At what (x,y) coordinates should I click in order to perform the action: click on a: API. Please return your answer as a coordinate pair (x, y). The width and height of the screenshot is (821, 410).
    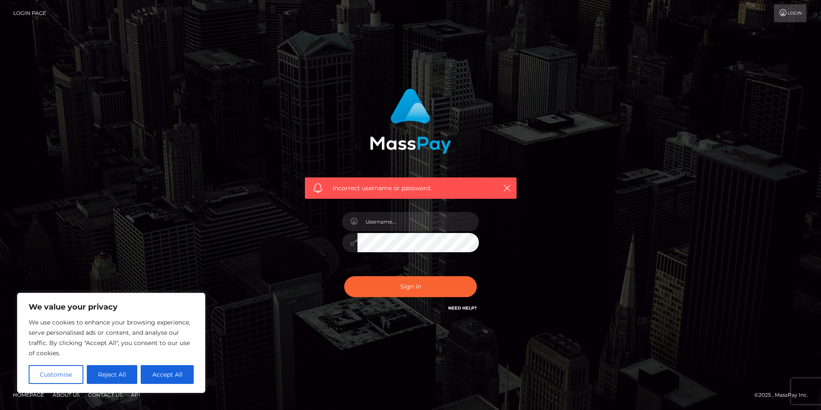
    Looking at the image, I should click on (136, 395).